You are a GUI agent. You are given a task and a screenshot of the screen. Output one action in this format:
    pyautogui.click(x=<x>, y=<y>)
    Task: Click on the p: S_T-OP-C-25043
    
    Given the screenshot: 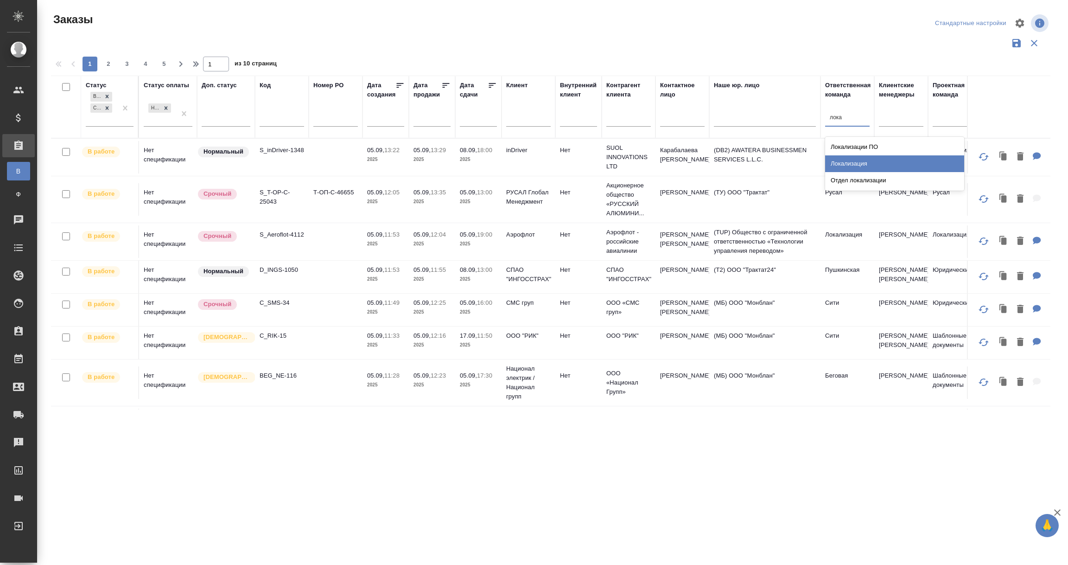 What is the action you would take?
    pyautogui.click(x=282, y=197)
    